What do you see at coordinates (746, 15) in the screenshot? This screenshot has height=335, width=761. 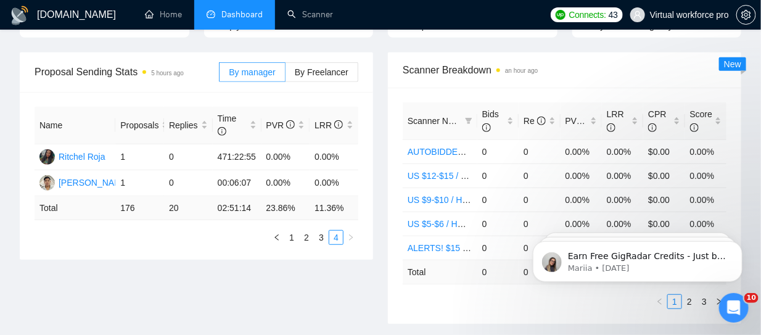 I see `span: setting` at bounding box center [746, 15].